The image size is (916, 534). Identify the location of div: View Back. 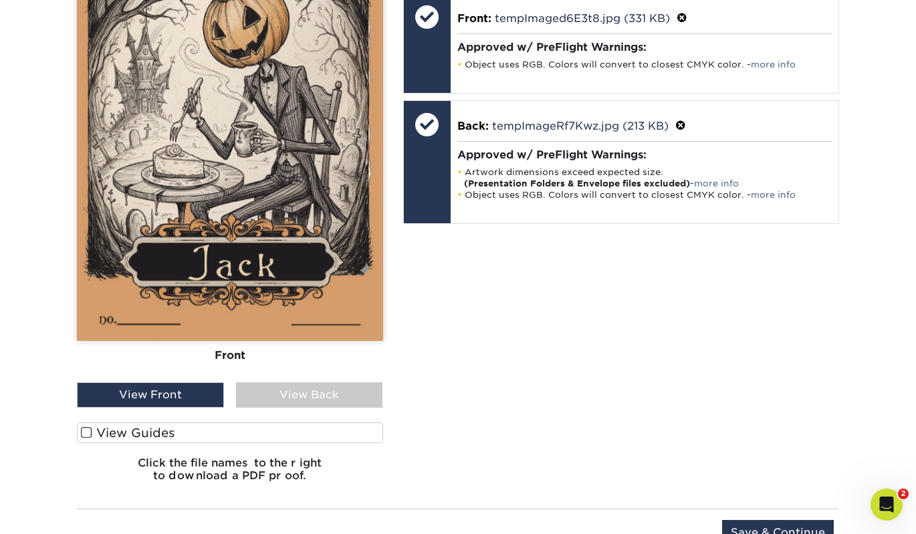
(309, 395).